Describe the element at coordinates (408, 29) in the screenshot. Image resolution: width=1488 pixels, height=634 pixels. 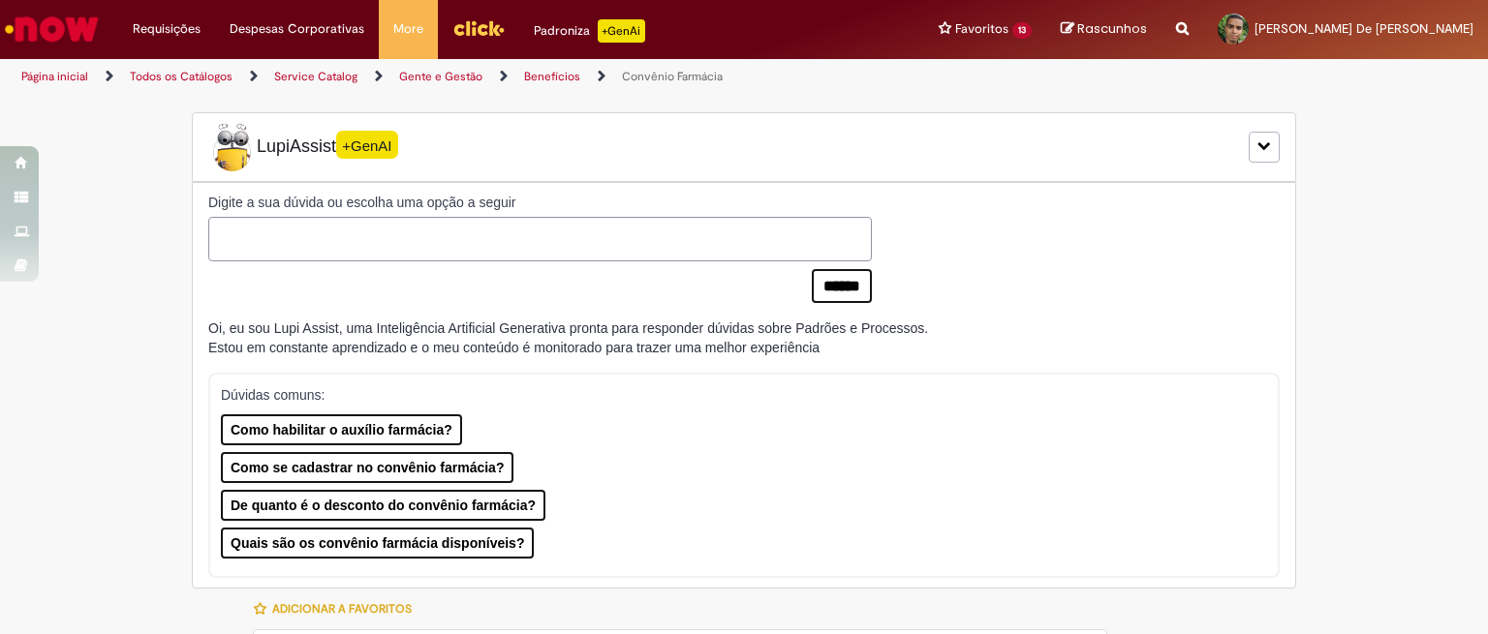
I see `span: More` at that location.